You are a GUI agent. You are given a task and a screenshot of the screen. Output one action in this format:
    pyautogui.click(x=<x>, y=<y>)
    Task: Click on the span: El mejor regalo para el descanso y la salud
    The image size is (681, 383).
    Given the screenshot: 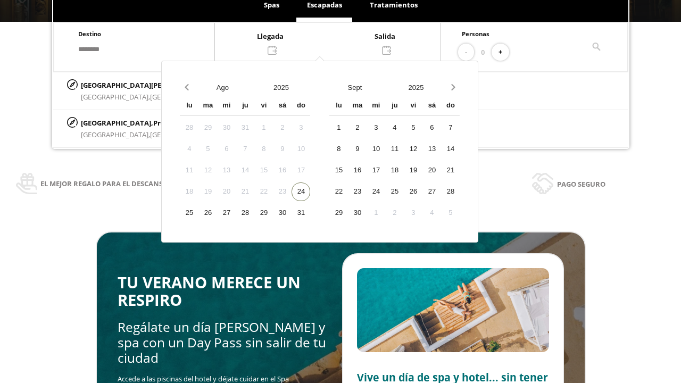 What is the action you would take?
    pyautogui.click(x=125, y=184)
    